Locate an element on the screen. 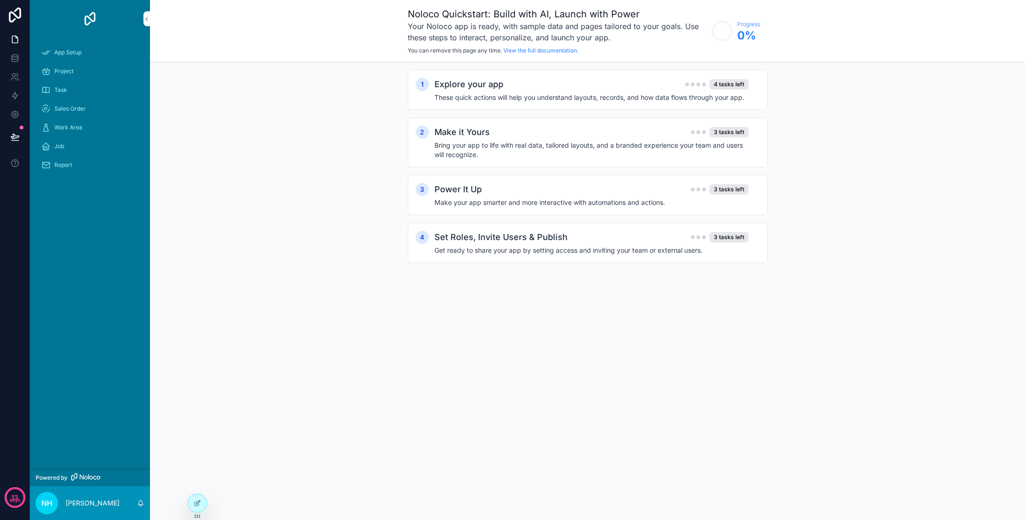  span: Project is located at coordinates (64, 71).